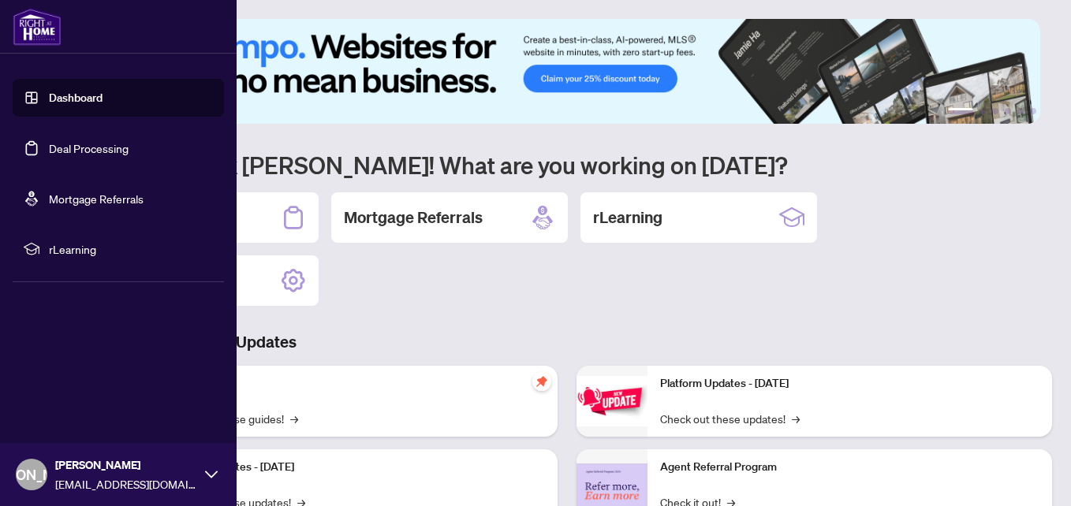 Image resolution: width=1071 pixels, height=506 pixels. I want to click on a: Check out these updates!→, so click(730, 419).